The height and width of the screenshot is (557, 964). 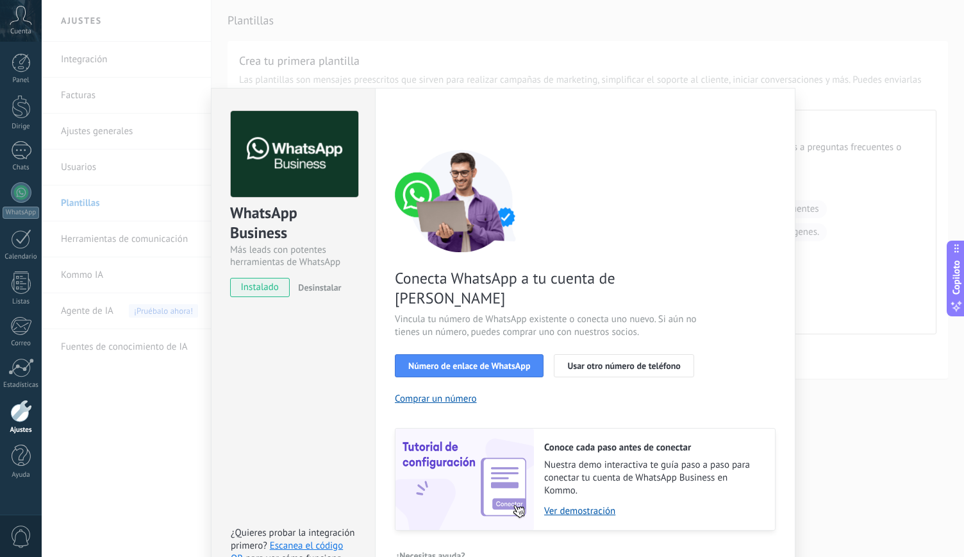 I want to click on font: Copiloto, so click(x=956, y=278).